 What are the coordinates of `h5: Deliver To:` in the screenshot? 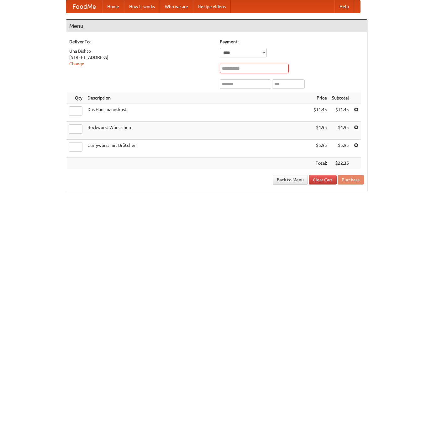 It's located at (141, 42).